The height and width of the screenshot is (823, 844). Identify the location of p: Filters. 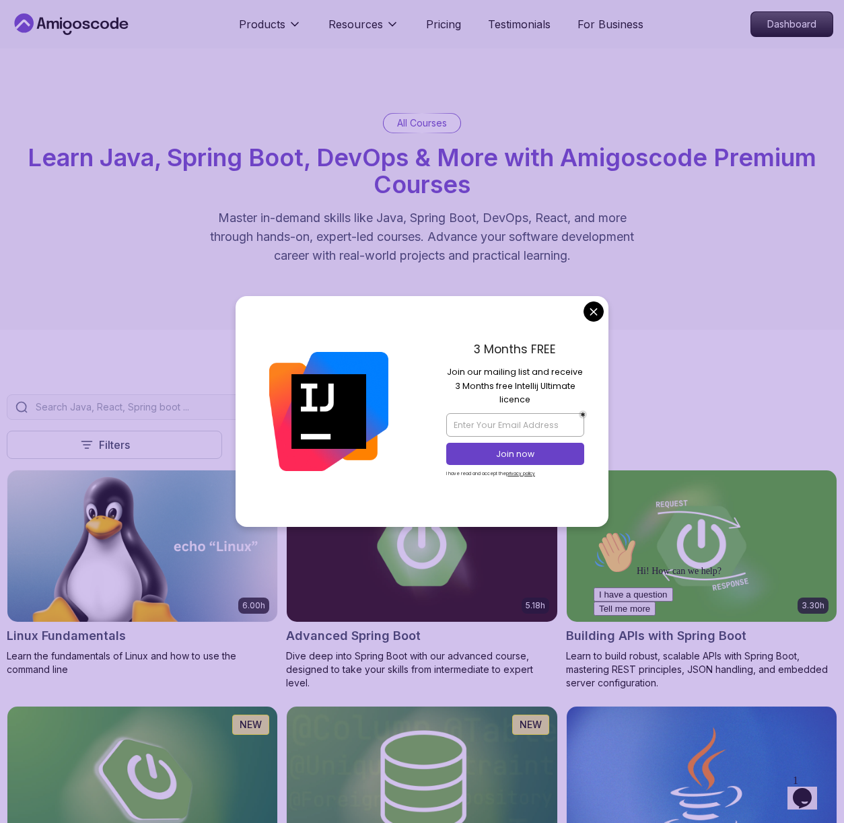
(114, 445).